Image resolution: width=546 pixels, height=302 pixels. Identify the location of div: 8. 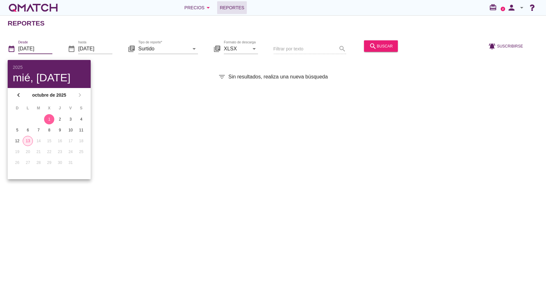
(49, 130).